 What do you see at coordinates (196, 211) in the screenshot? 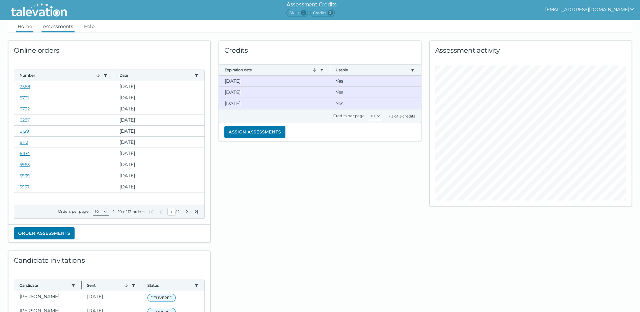
I see `button: Last Page` at bounding box center [196, 211].